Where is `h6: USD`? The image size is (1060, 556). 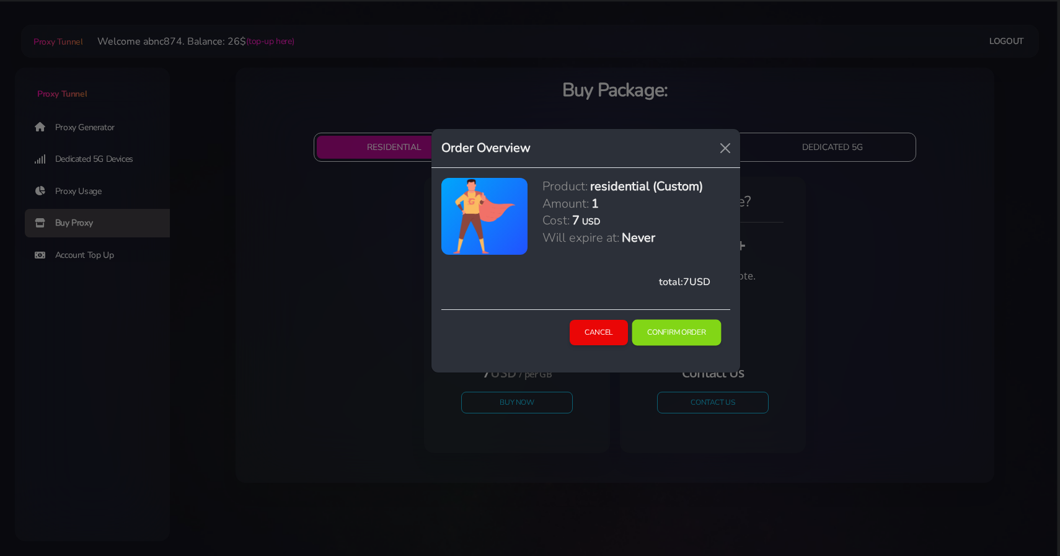
h6: USD is located at coordinates (591, 221).